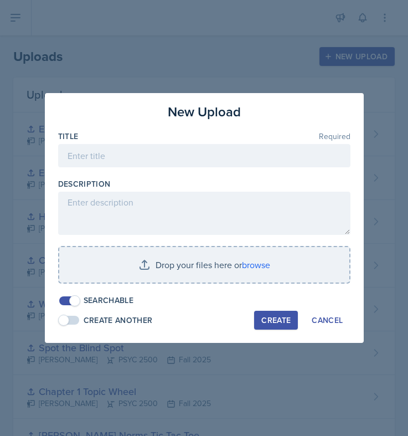 The height and width of the screenshot is (436, 408). What do you see at coordinates (335, 136) in the screenshot?
I see `span: Required` at bounding box center [335, 136].